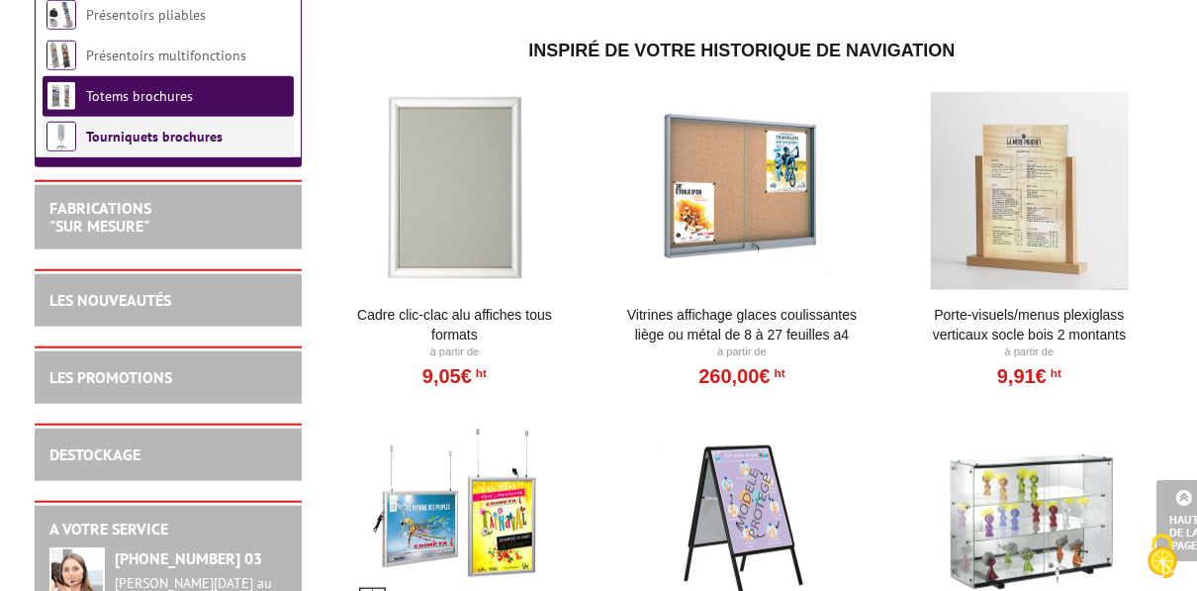 This screenshot has height=591, width=1197. Describe the element at coordinates (145, 15) in the screenshot. I see `a: Présentoirs pliables` at that location.